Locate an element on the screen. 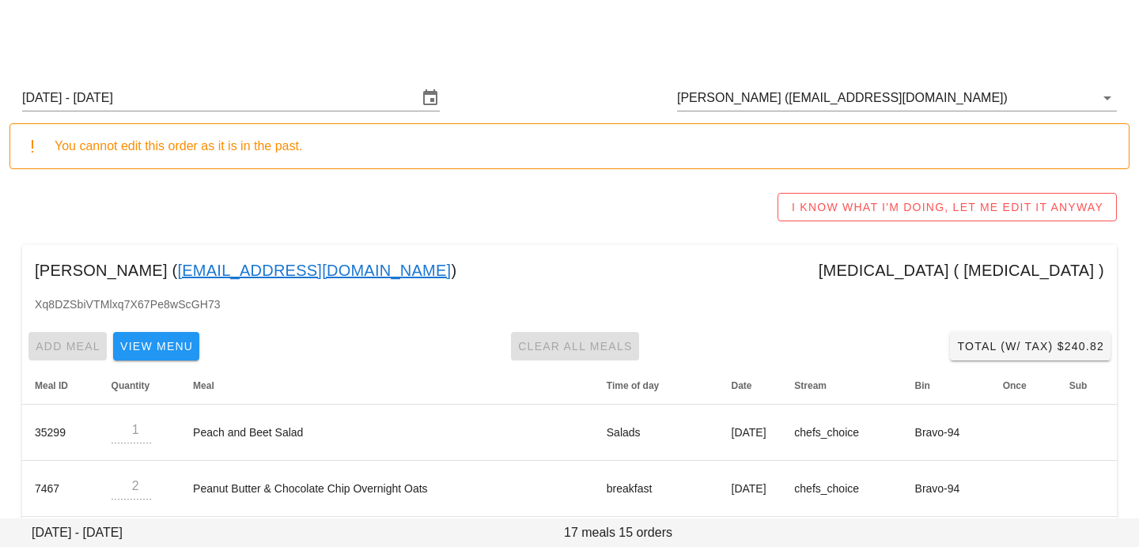 The width and height of the screenshot is (1139, 547). span: Sub is located at coordinates (1078, 386).